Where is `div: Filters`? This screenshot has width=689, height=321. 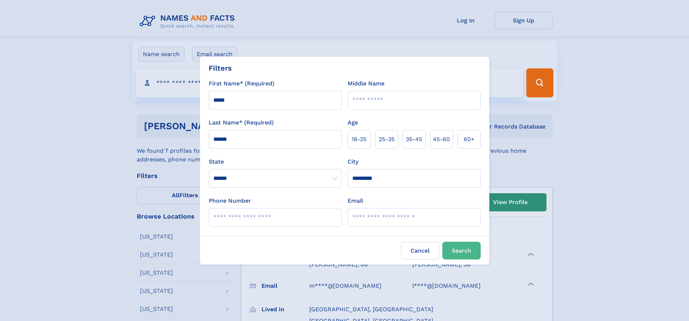
div: Filters is located at coordinates (220, 68).